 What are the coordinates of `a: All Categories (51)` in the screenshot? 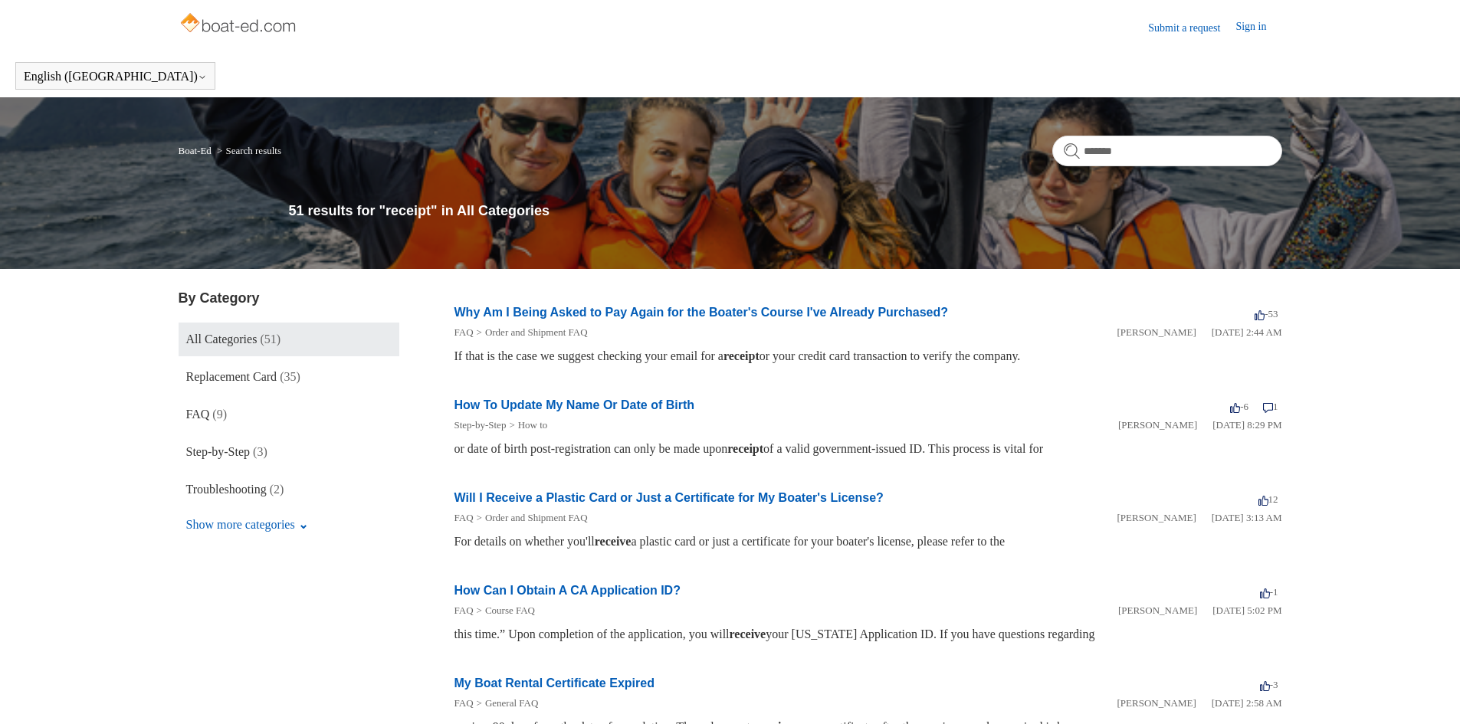 It's located at (289, 339).